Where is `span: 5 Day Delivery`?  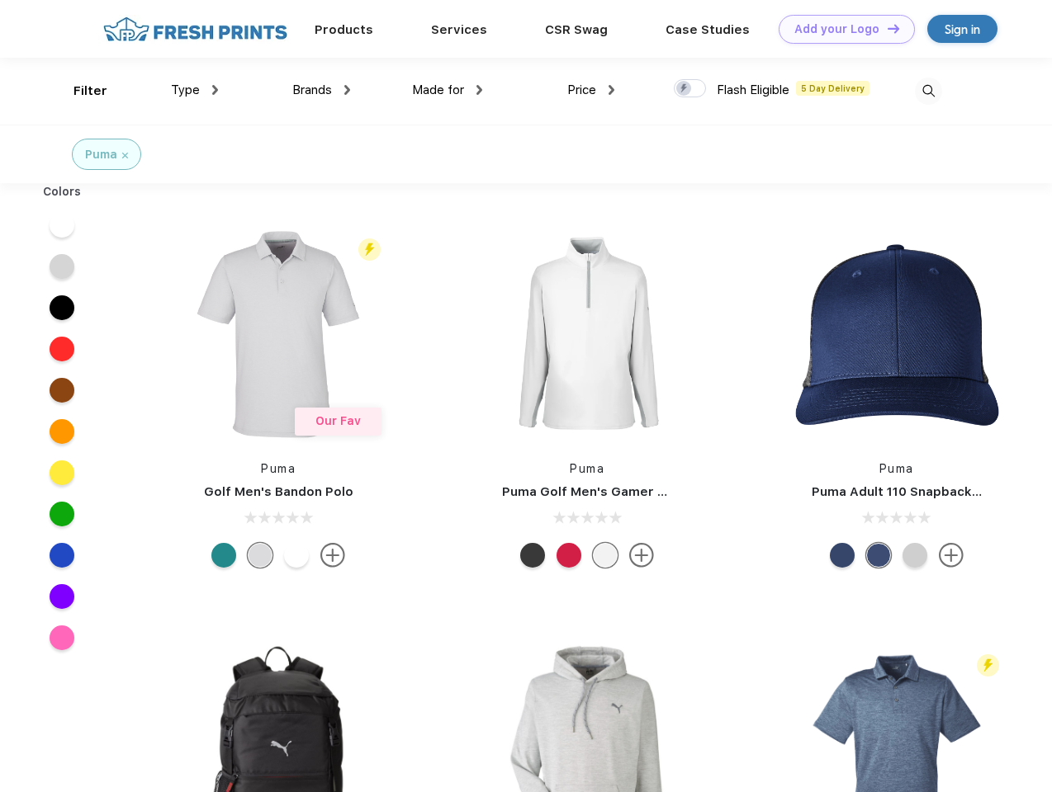 span: 5 Day Delivery is located at coordinates (832, 88).